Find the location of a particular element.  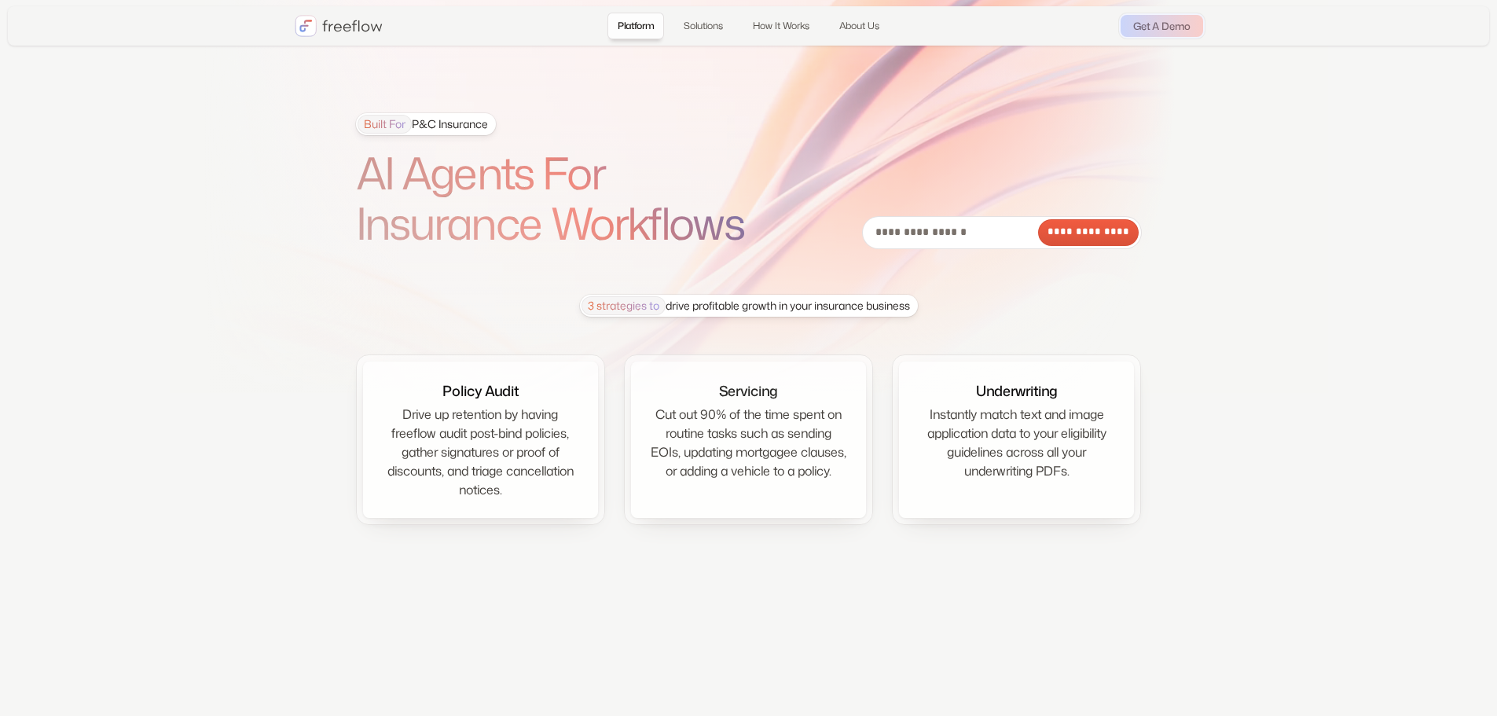

div: Instantly match text and image application data to your eligibility guidelines across all your un... is located at coordinates (1016, 443).